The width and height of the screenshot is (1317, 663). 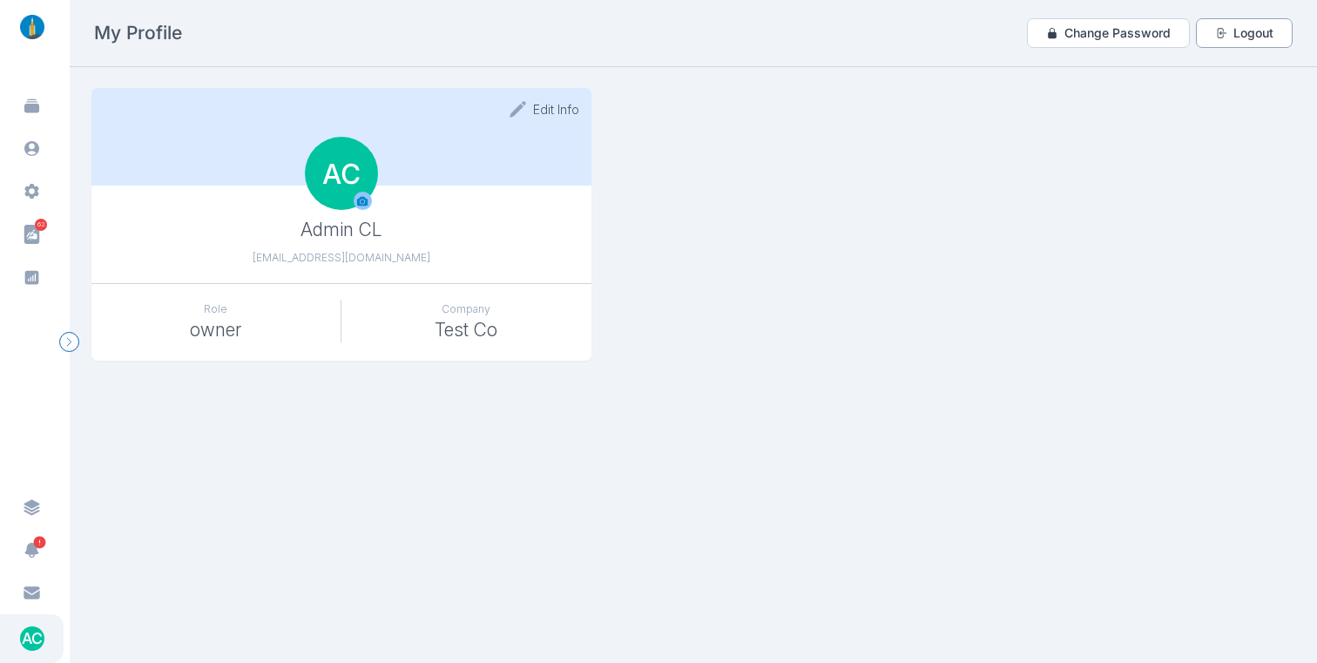 I want to click on p: Admin CL, so click(x=340, y=230).